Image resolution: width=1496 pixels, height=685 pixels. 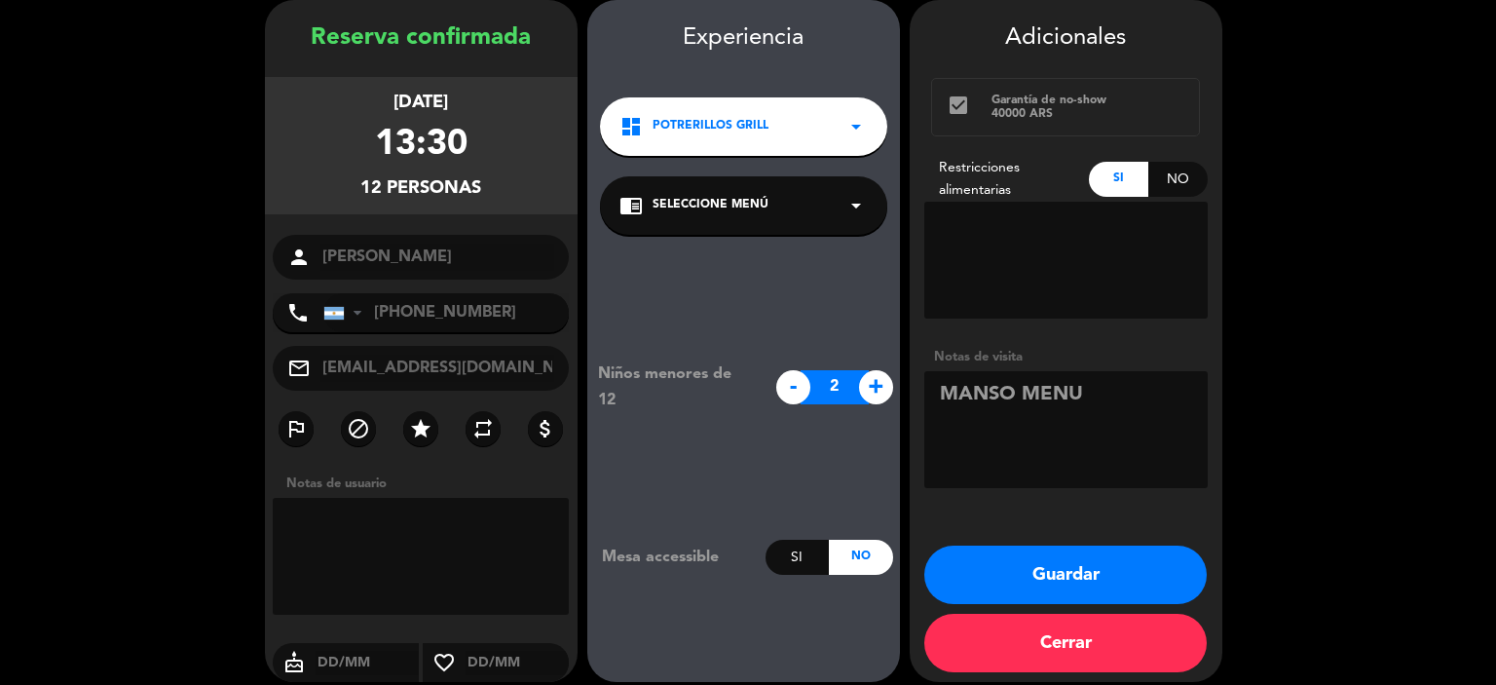 I want to click on button: Guardar, so click(x=1066, y=575).